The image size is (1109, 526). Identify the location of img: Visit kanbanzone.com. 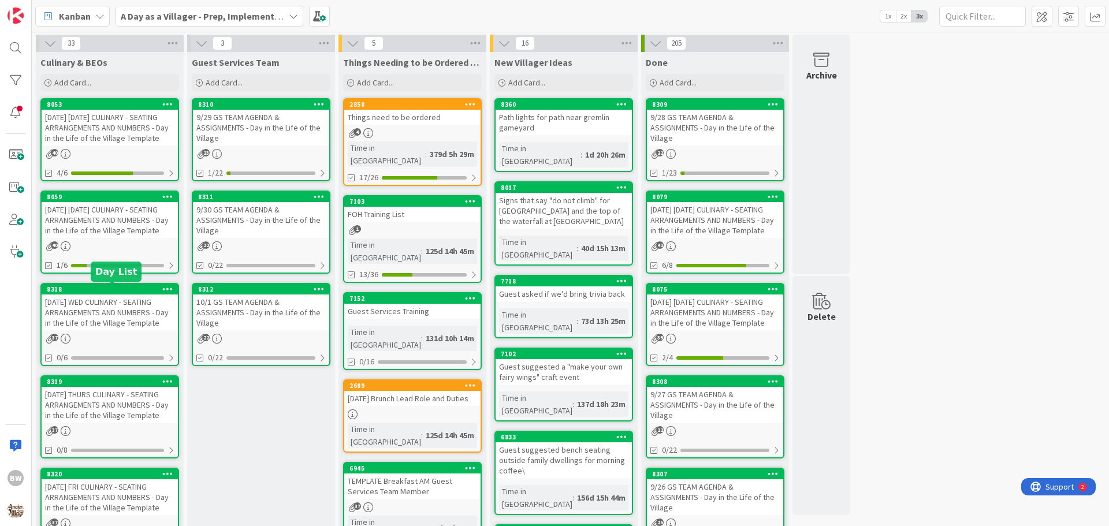
(16, 16).